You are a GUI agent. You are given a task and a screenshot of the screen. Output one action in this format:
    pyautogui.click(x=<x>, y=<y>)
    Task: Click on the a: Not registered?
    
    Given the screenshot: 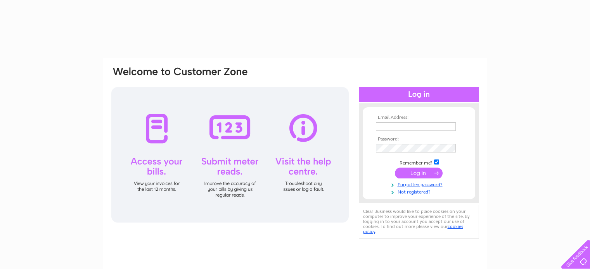 What is the action you would take?
    pyautogui.click(x=420, y=192)
    